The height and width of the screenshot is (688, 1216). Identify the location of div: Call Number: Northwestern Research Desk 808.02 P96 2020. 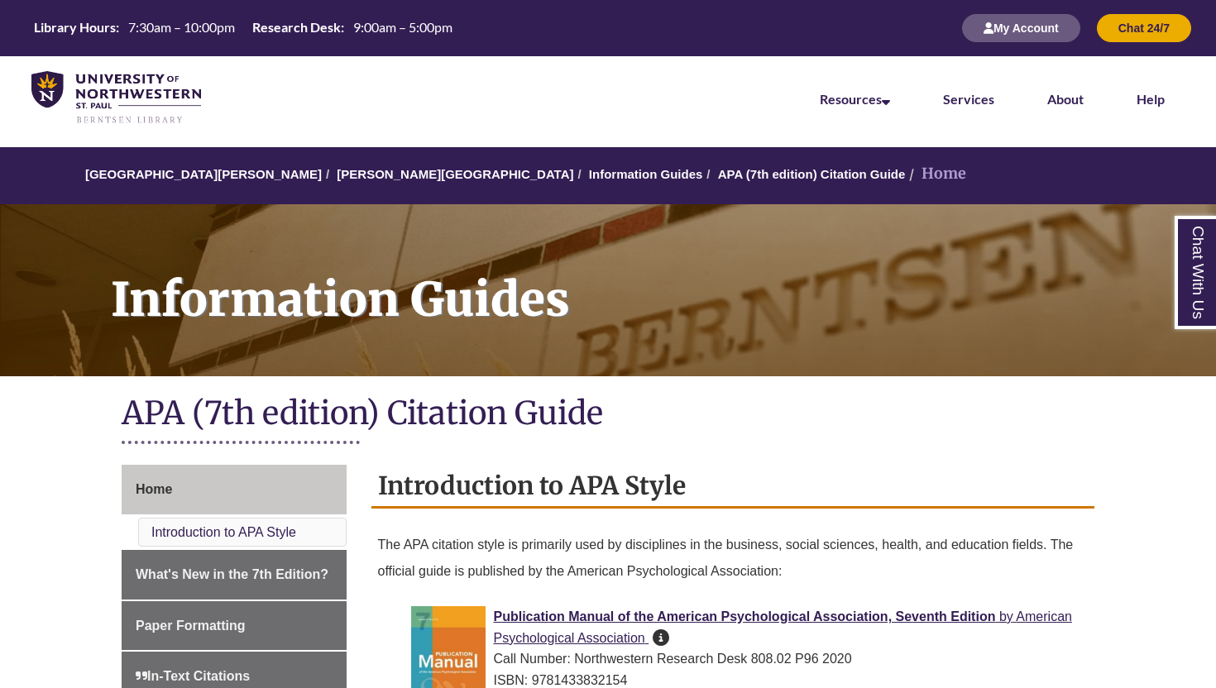
(746, 659).